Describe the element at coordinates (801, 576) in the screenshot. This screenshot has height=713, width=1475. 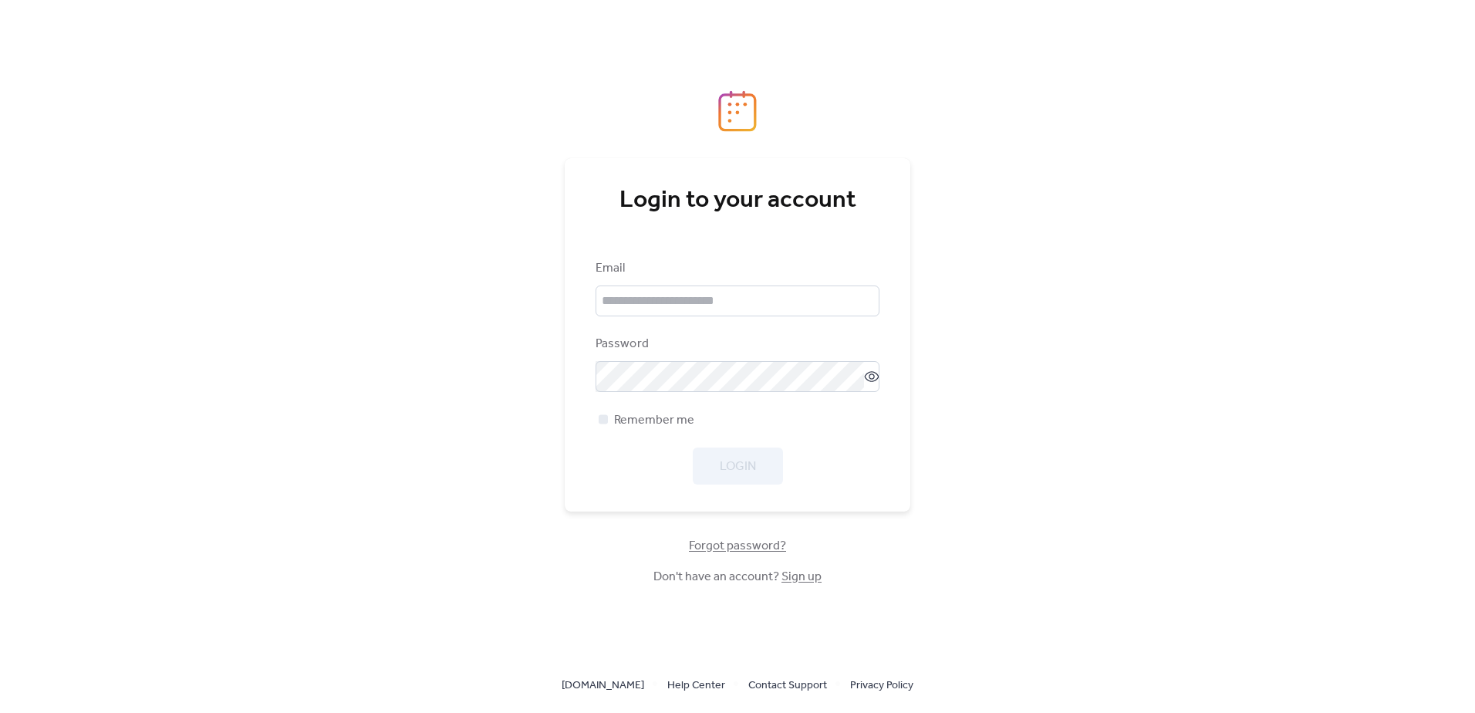
I see `a: Sign up` at that location.